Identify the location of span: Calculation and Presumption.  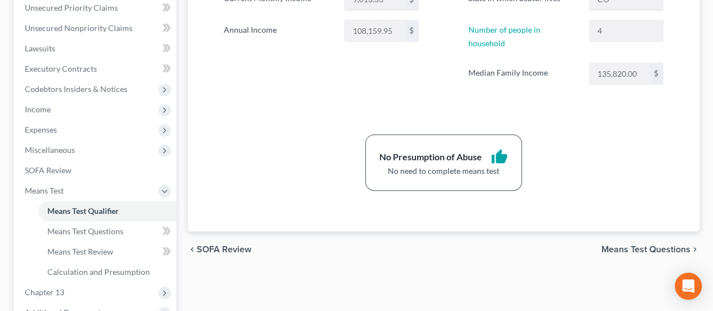
(99, 271).